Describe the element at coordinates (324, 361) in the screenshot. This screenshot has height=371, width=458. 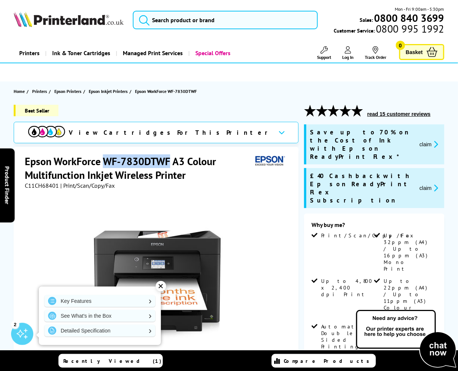
I see `a: Compare Products` at that location.